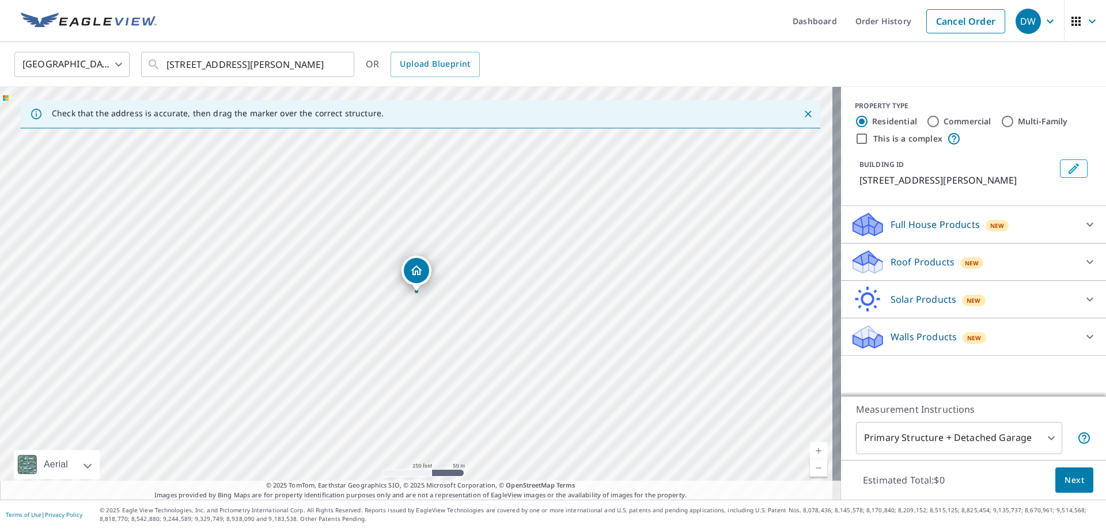 The width and height of the screenshot is (1106, 529). What do you see at coordinates (248, 65) in the screenshot?
I see `input: Search by address or latitude-longitude` at bounding box center [248, 65].